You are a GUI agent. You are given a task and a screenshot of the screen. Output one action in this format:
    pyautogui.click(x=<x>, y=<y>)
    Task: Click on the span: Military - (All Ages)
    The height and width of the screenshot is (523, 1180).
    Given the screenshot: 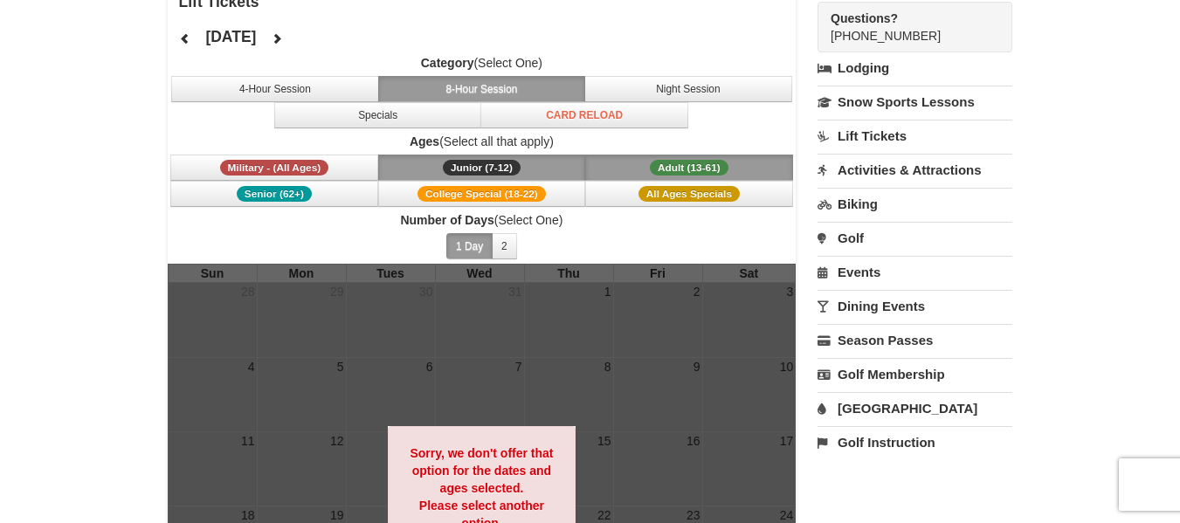 What is the action you would take?
    pyautogui.click(x=274, y=168)
    